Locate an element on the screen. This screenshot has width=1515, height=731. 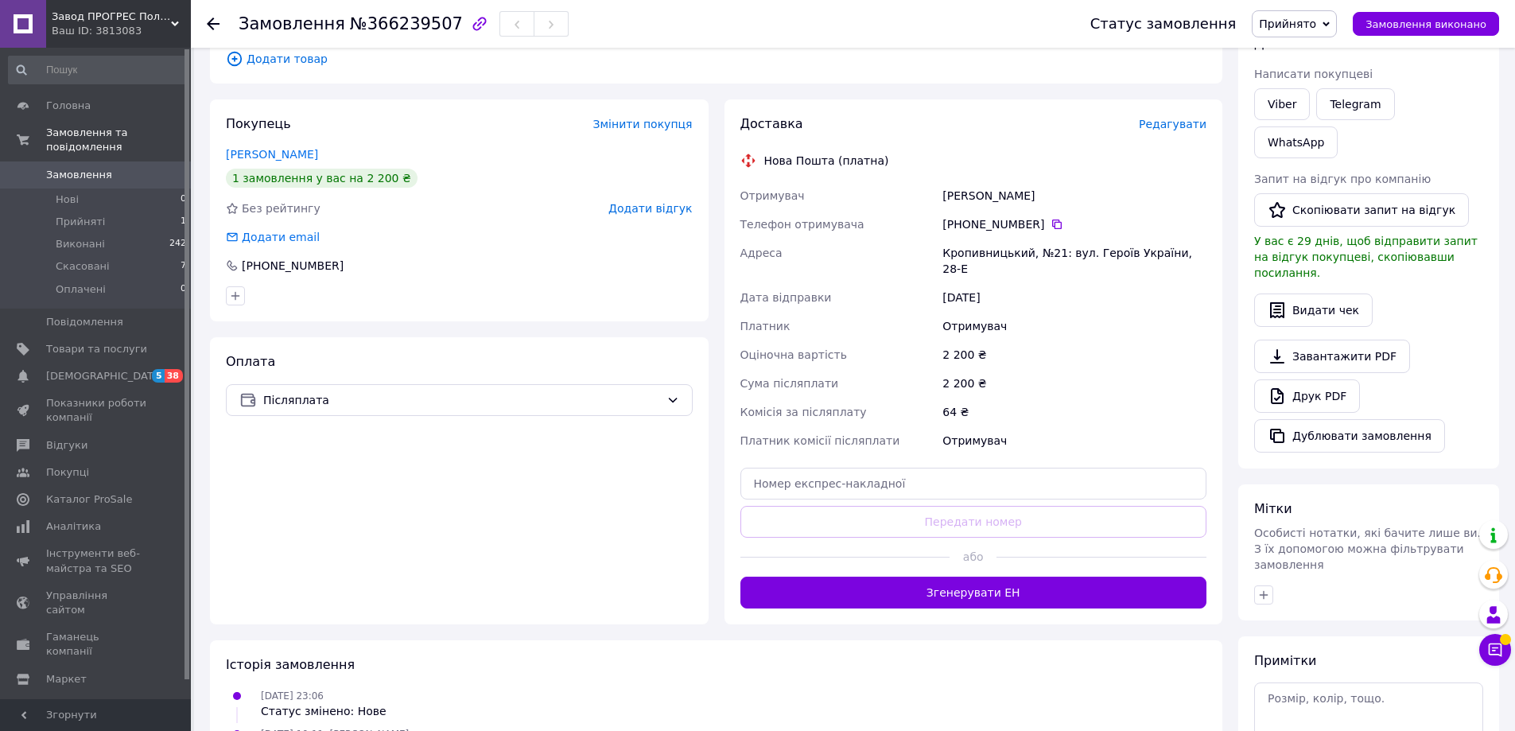
span: Додати відгук is located at coordinates (650, 208).